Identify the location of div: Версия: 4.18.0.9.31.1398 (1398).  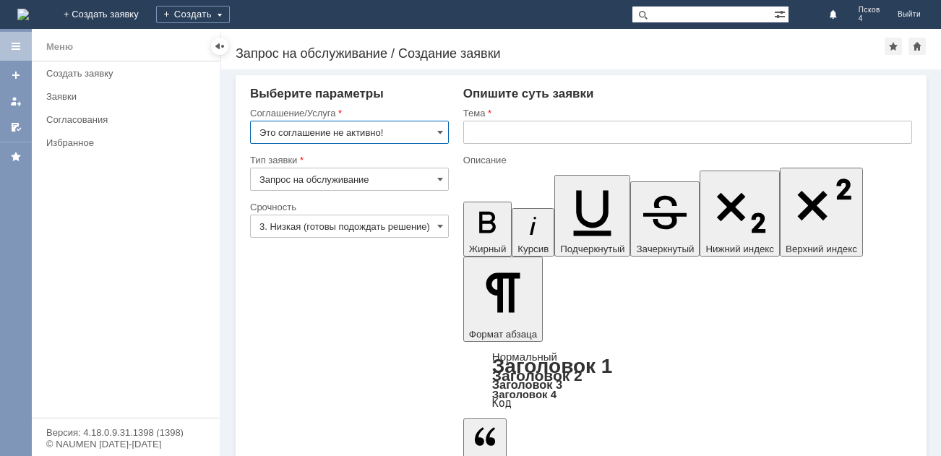
(126, 432).